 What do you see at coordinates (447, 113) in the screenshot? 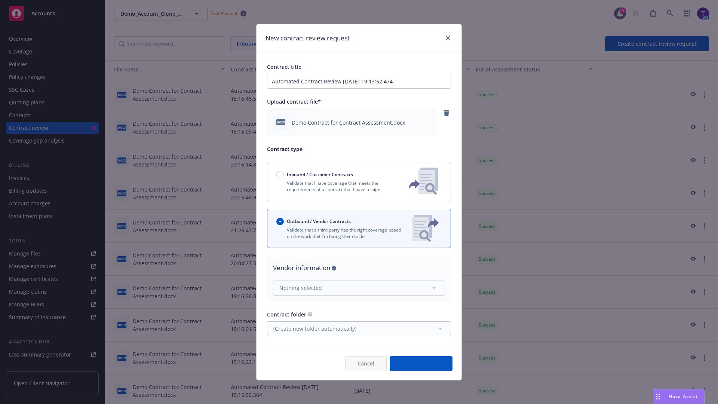
I see `a: remove` at bounding box center [447, 113].